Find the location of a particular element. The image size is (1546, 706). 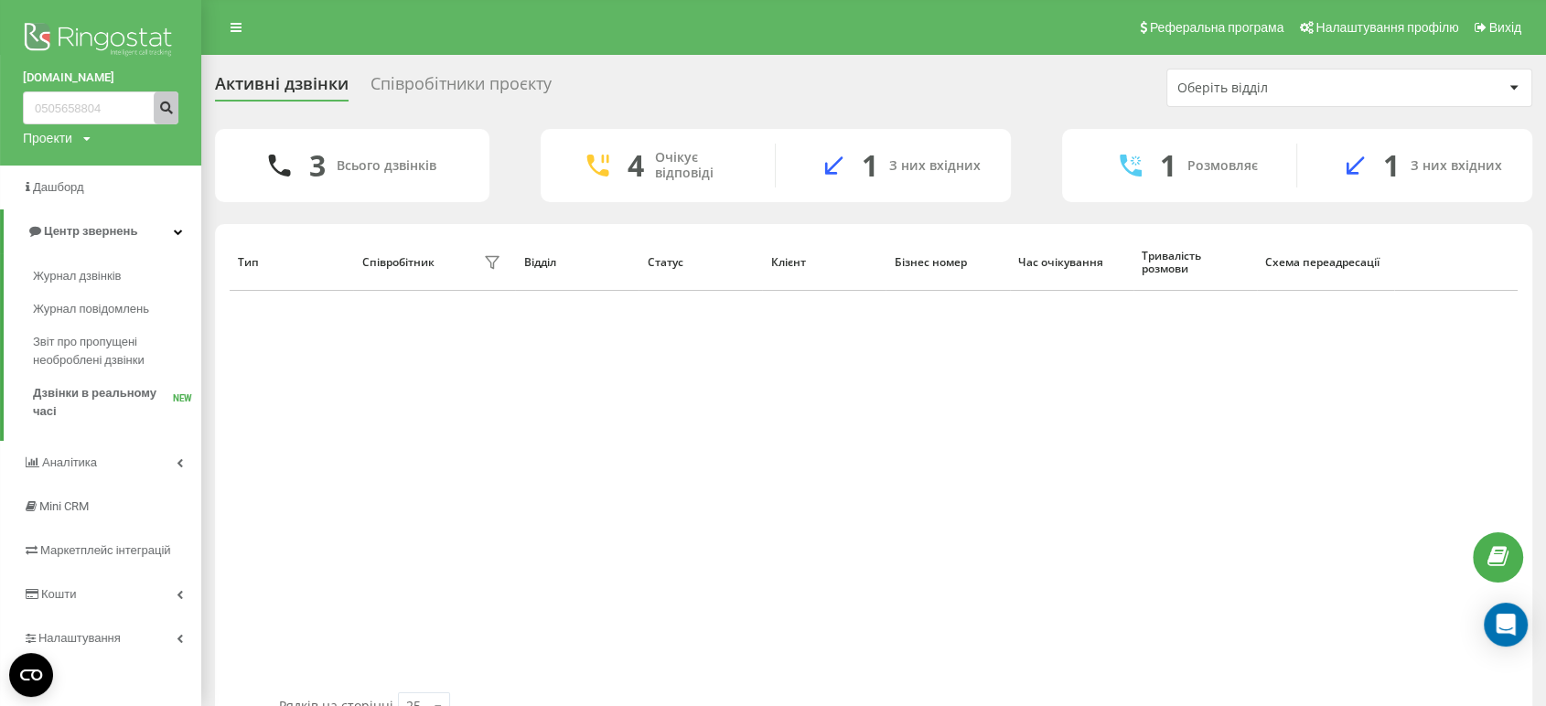

div: Open Intercom Messenger is located at coordinates (1505, 625).